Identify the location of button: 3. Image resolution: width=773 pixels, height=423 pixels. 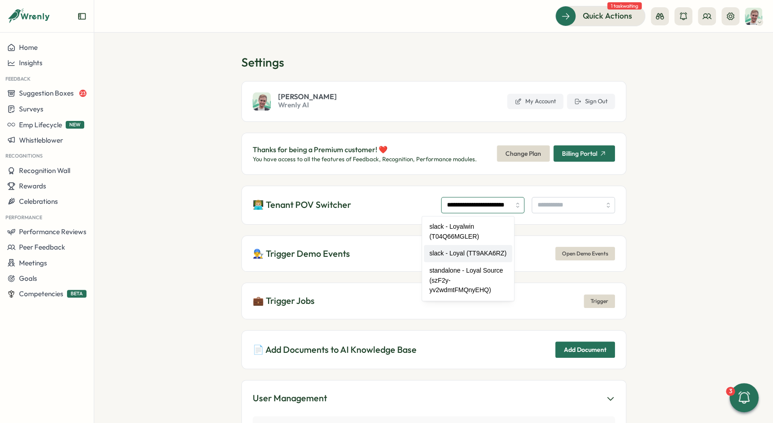
(744, 397).